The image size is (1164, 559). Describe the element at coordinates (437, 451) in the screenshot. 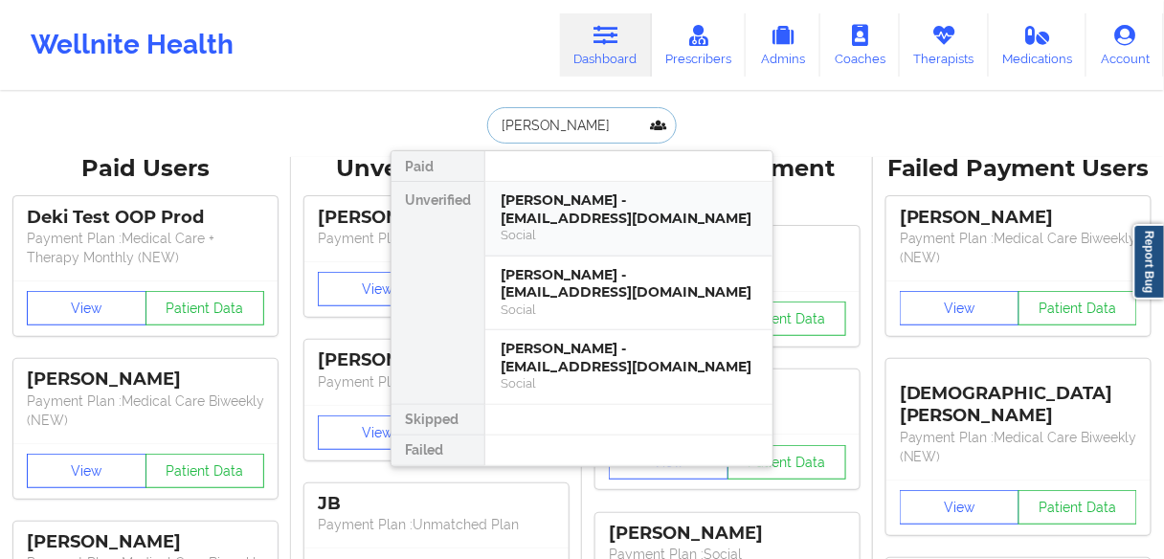

I see `div: Failed` at that location.